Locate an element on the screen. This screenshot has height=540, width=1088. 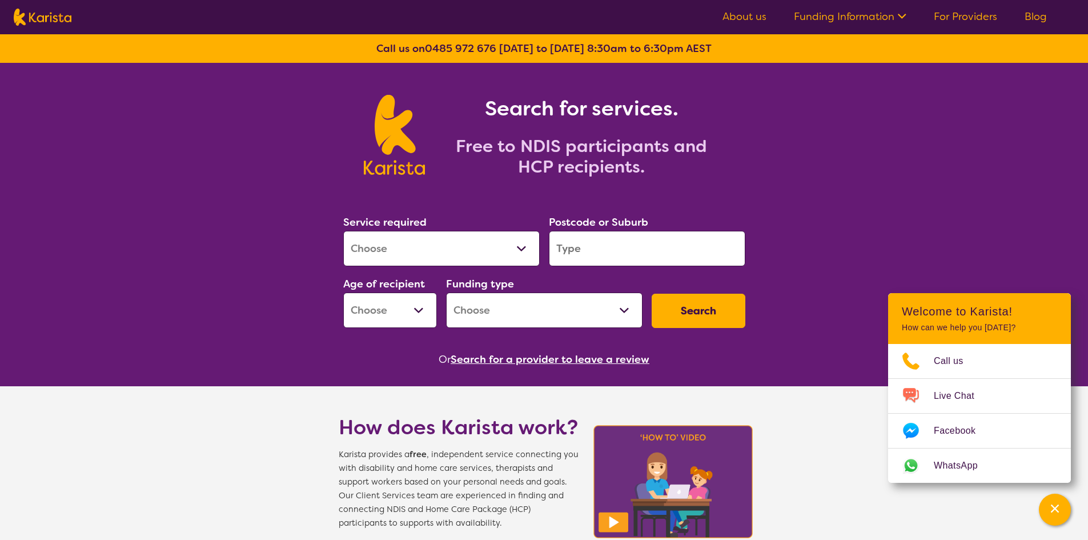
div: Channel Menu is located at coordinates (979, 388).